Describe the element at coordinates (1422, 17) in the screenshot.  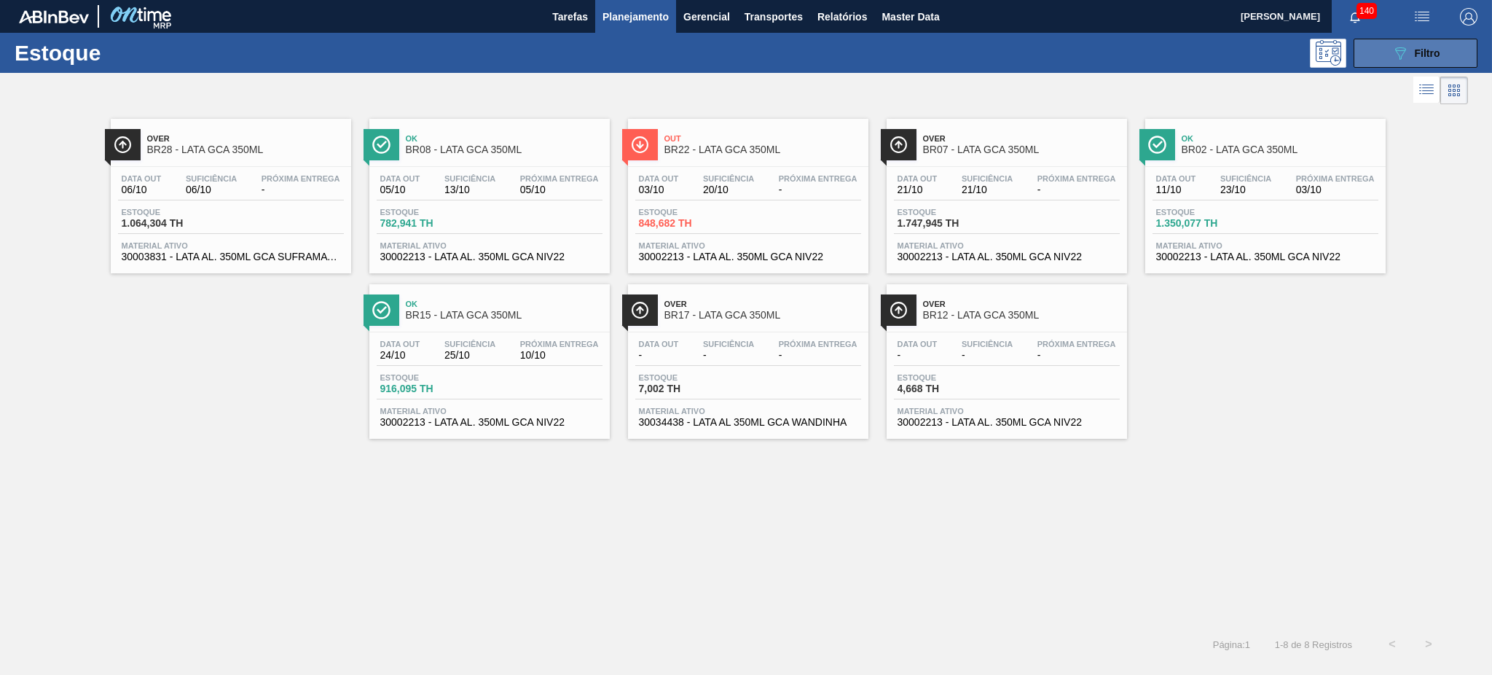
I see `img: userActions` at that location.